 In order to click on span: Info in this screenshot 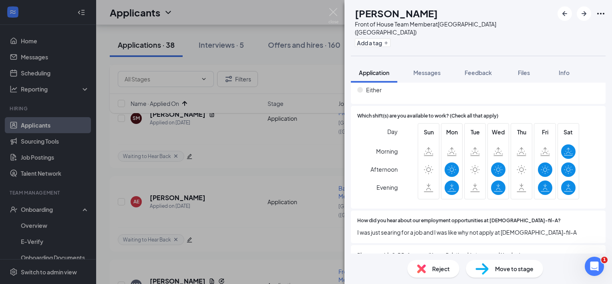, I will do `click(564, 73)`.